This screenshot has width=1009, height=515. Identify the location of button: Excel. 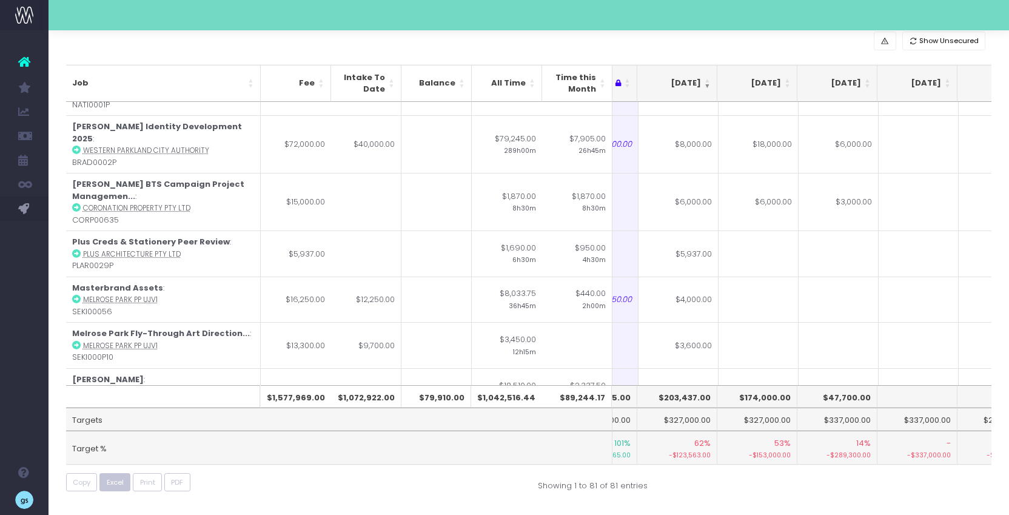
(115, 482).